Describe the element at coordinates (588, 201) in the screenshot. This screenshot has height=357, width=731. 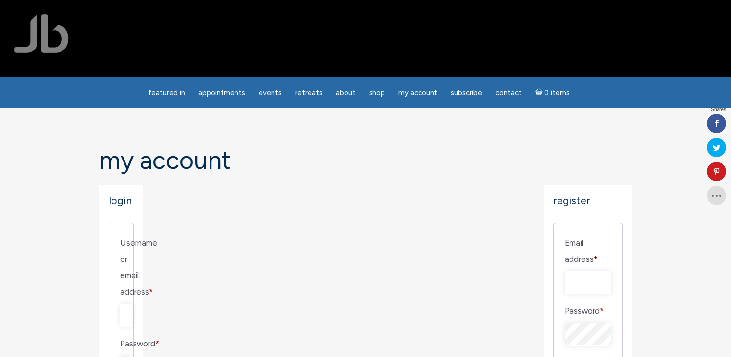
I see `h2: Register` at that location.